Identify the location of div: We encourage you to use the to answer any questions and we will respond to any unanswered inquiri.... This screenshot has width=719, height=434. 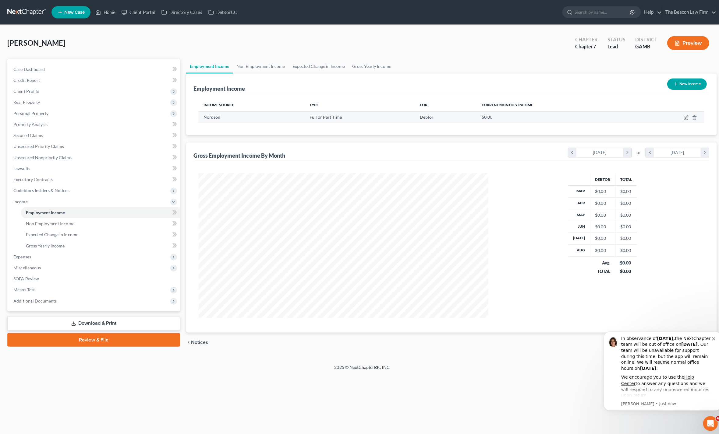
(65, 94).